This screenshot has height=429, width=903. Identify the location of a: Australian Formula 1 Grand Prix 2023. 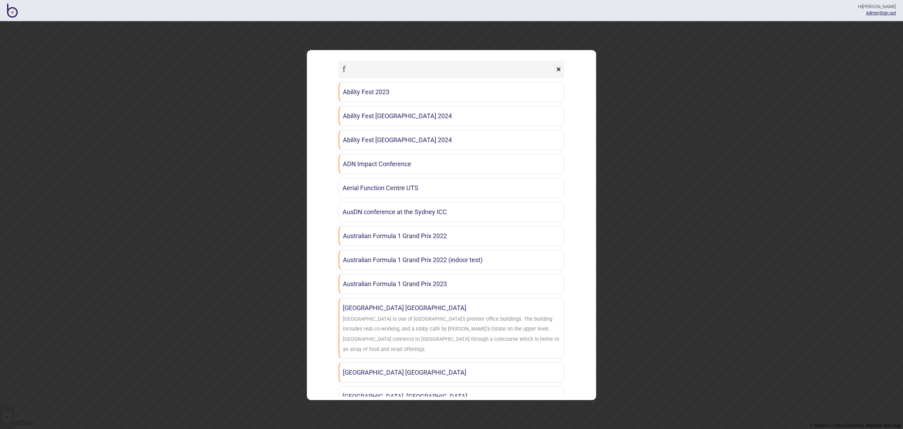
(451, 284).